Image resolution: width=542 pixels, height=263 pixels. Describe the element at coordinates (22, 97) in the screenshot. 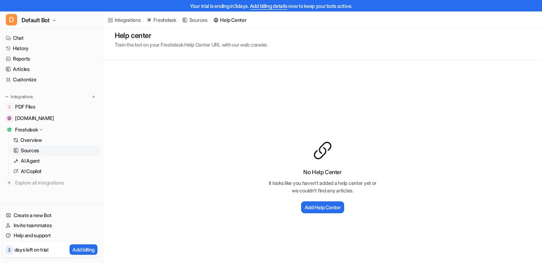

I see `p: Integrations` at that location.